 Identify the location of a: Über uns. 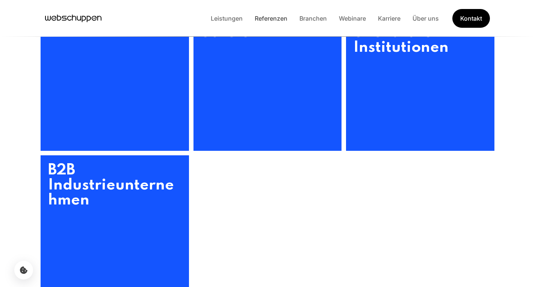
(425, 18).